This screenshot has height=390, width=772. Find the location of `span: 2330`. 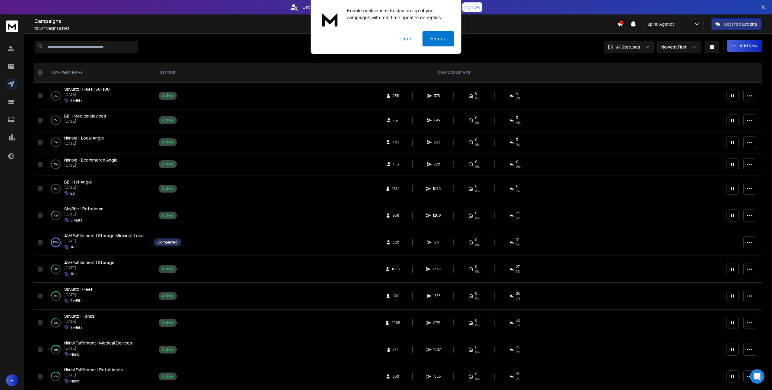

span: 2330 is located at coordinates (437, 269).